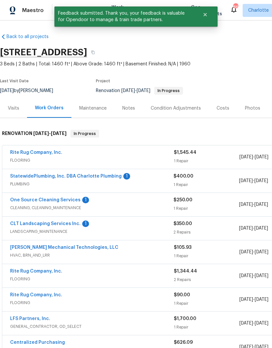 This screenshot has width=272, height=348. I want to click on span: HVAC, BRN_AND_LRR, so click(92, 256).